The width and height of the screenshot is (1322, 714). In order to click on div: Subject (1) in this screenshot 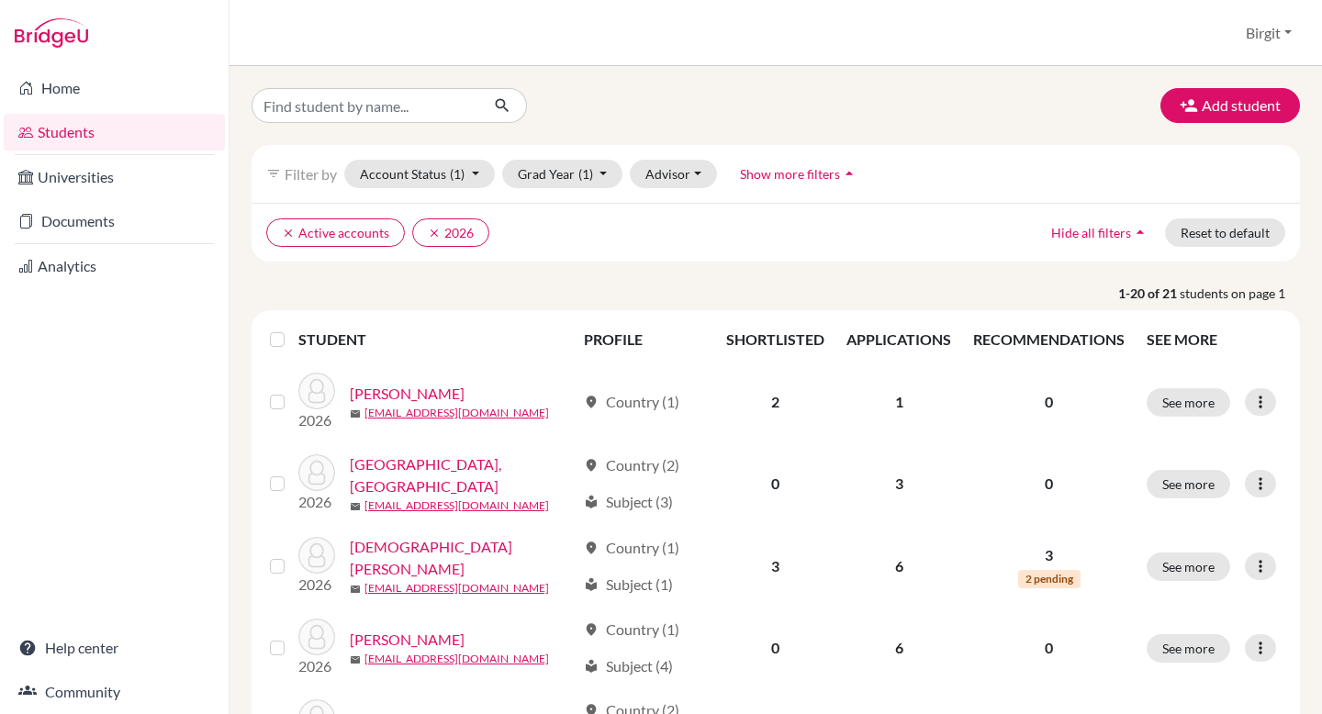, I will do `click(628, 585)`.